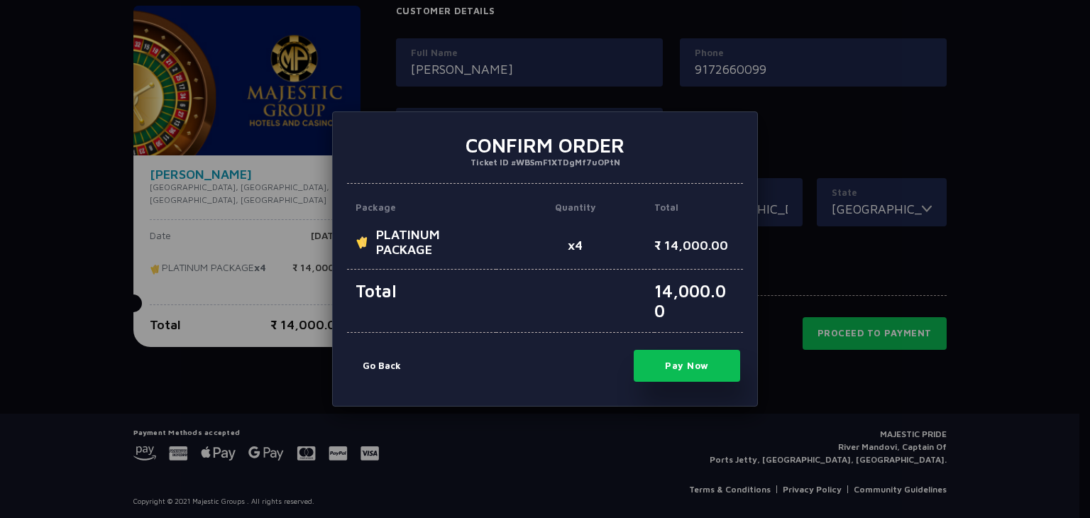  I want to click on p: Quantity, so click(575, 214).